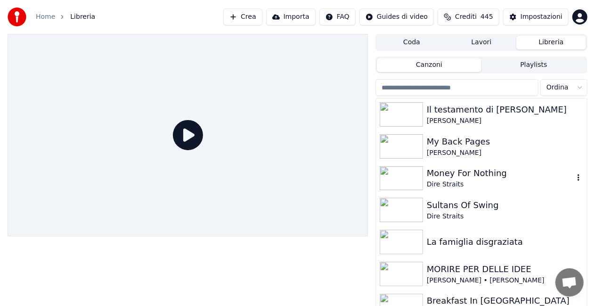  Describe the element at coordinates (243, 17) in the screenshot. I see `button: Crea` at that location.